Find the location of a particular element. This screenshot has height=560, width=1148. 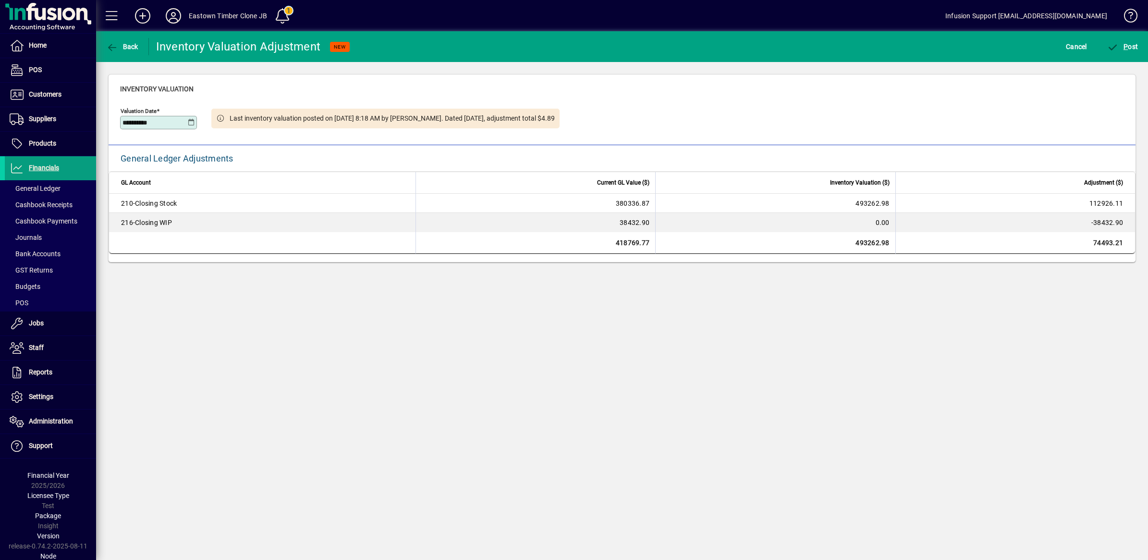

td: 380336.87 is located at coordinates (535, 203).